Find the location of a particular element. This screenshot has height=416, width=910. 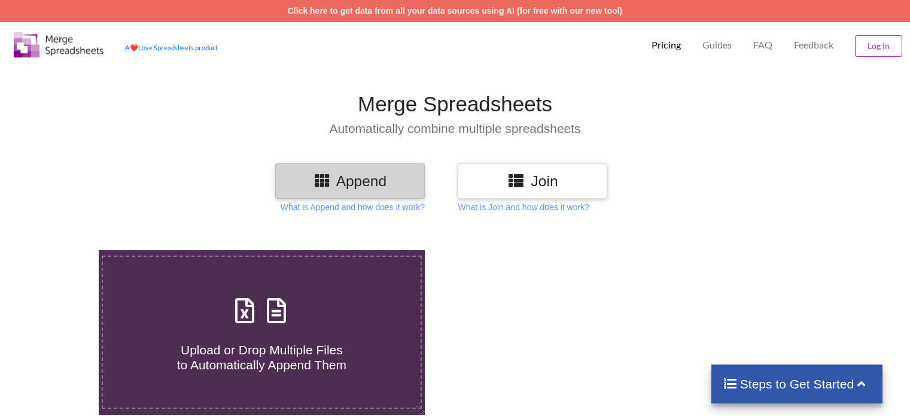

a: Click here to get data from all your data sources using AI (for free with our new tool) is located at coordinates (456, 11).